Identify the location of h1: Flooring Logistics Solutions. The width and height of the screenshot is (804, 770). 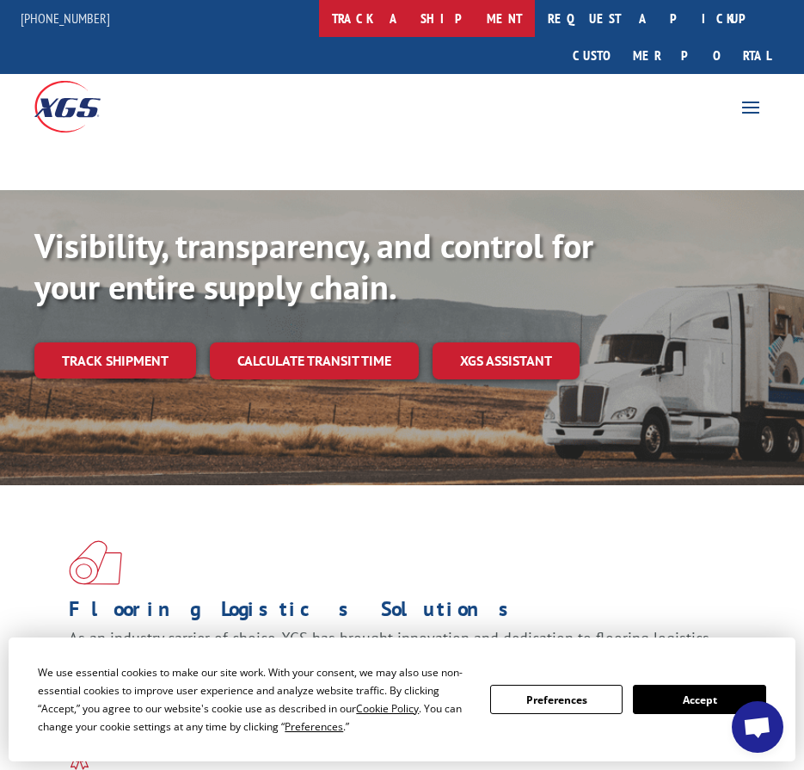
(396, 613).